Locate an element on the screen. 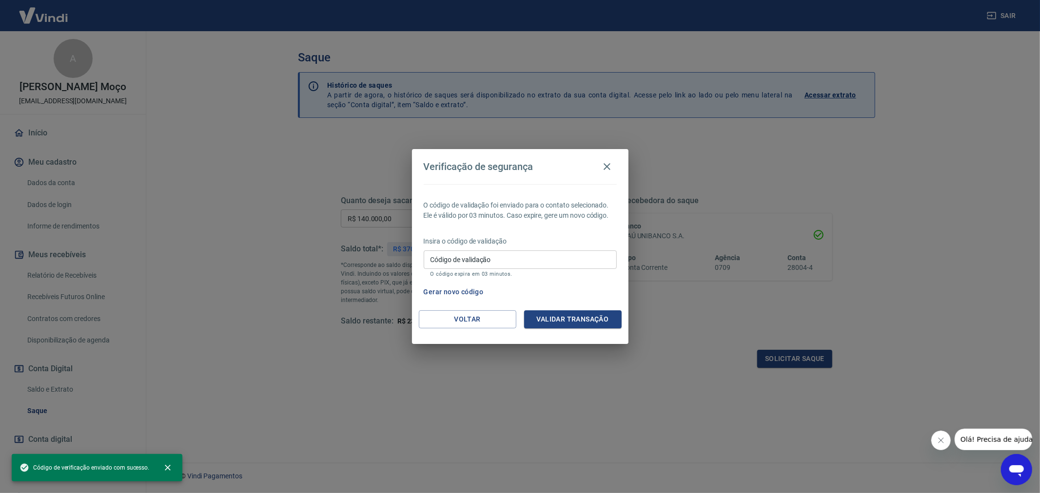 The image size is (1040, 493). button: Gerar novo código is located at coordinates (453, 292).